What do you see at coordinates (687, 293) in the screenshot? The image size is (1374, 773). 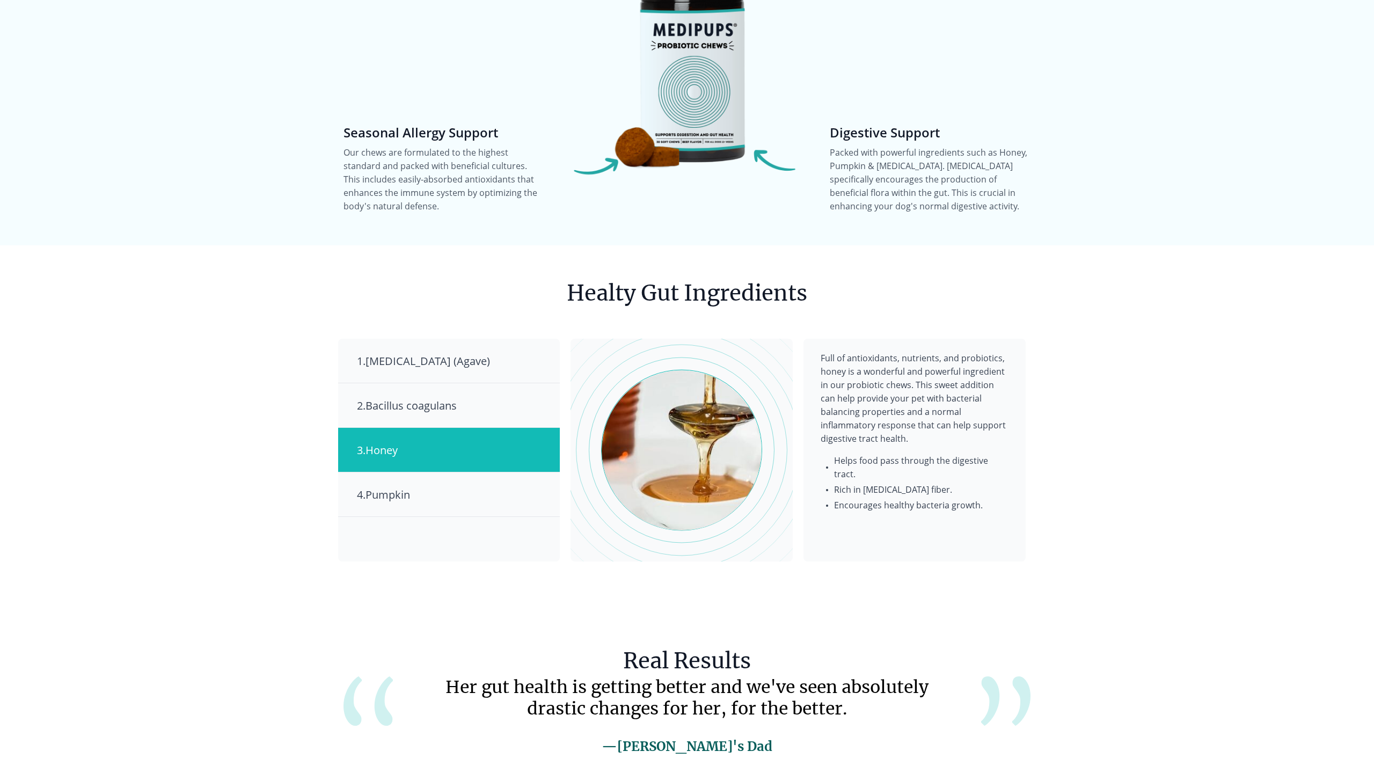 I see `h3: Healty Gut Ingredients` at bounding box center [687, 293].